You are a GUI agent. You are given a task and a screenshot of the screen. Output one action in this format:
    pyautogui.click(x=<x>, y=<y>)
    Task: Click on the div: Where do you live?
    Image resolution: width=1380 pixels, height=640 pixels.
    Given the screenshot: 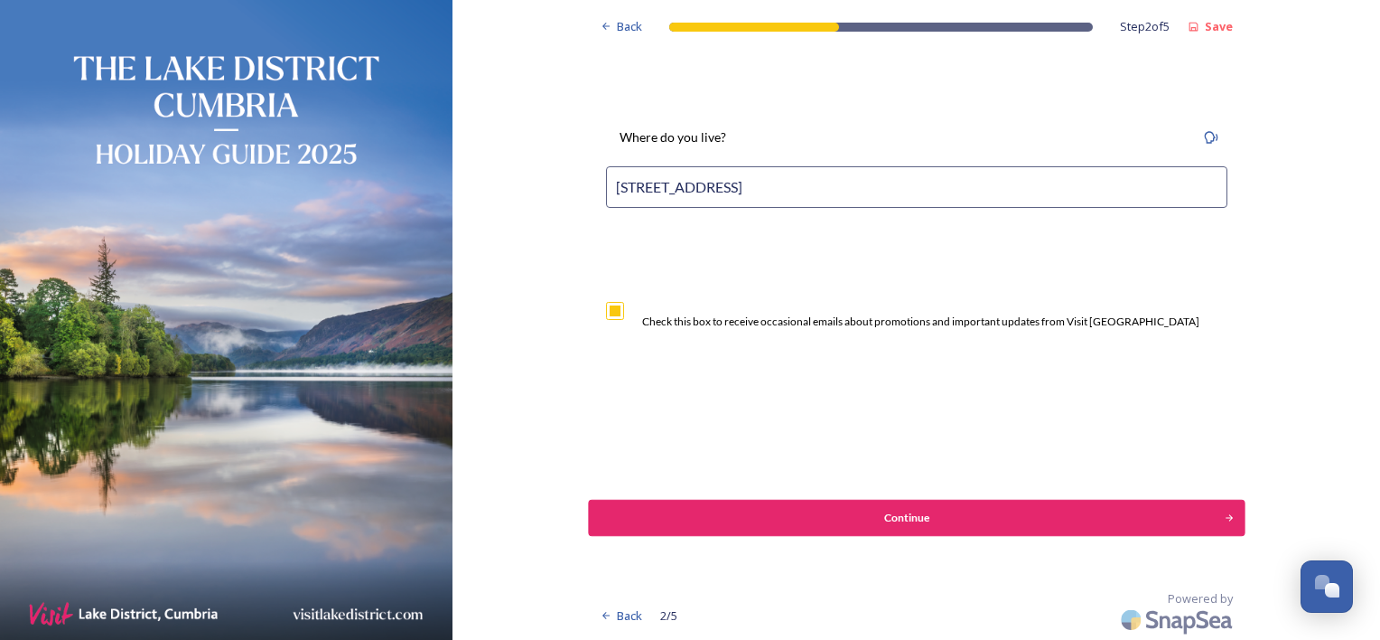 What is the action you would take?
    pyautogui.click(x=673, y=137)
    